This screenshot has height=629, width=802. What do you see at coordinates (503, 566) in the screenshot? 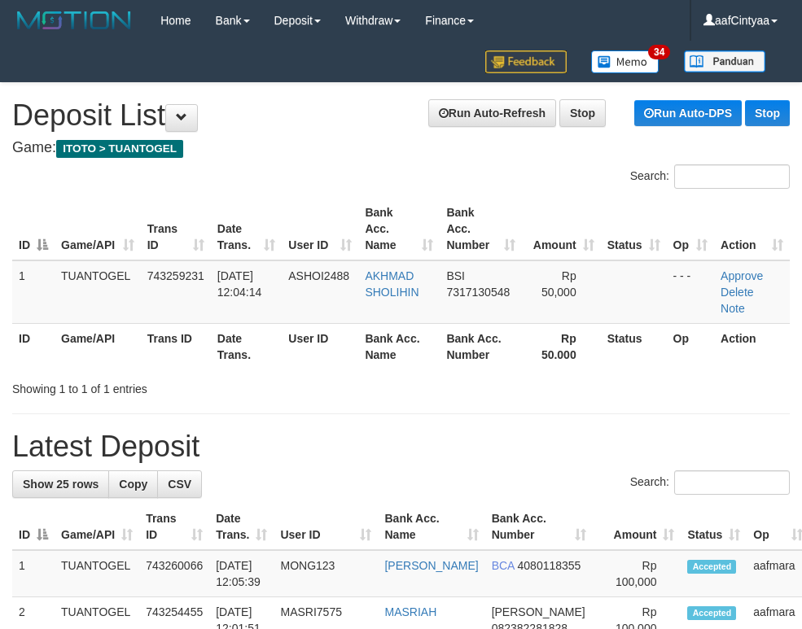
I see `span: BCA` at bounding box center [503, 566].